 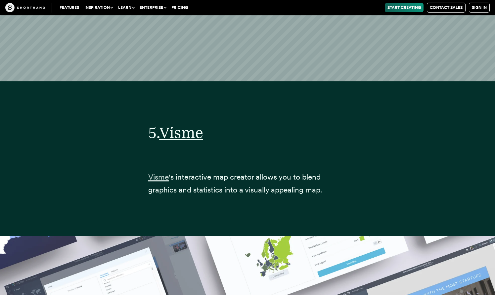 I want to click on a: Features, so click(x=69, y=8).